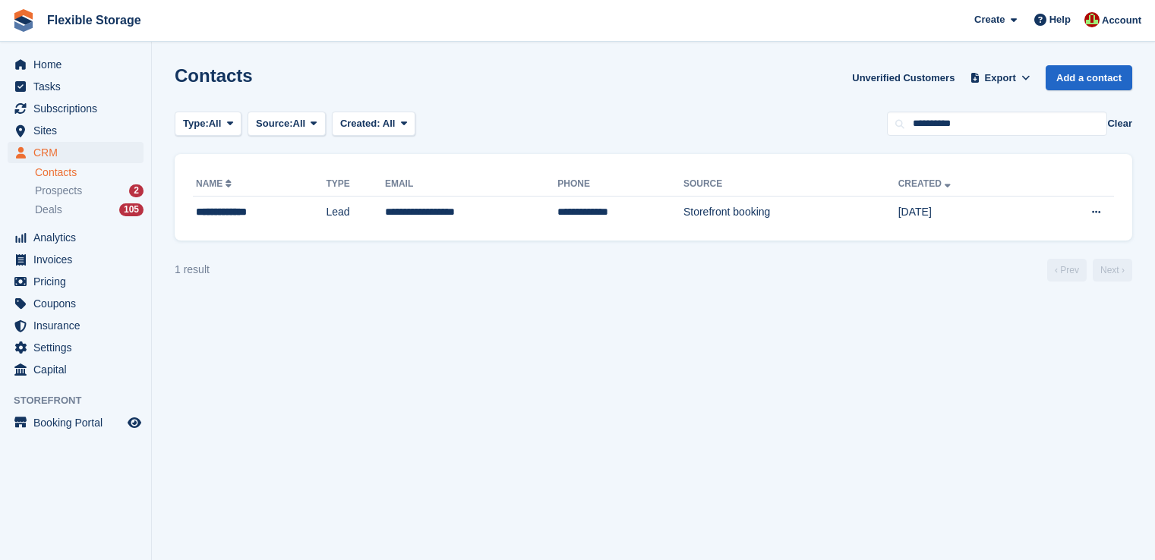 This screenshot has width=1155, height=560. I want to click on span: Capital, so click(79, 370).